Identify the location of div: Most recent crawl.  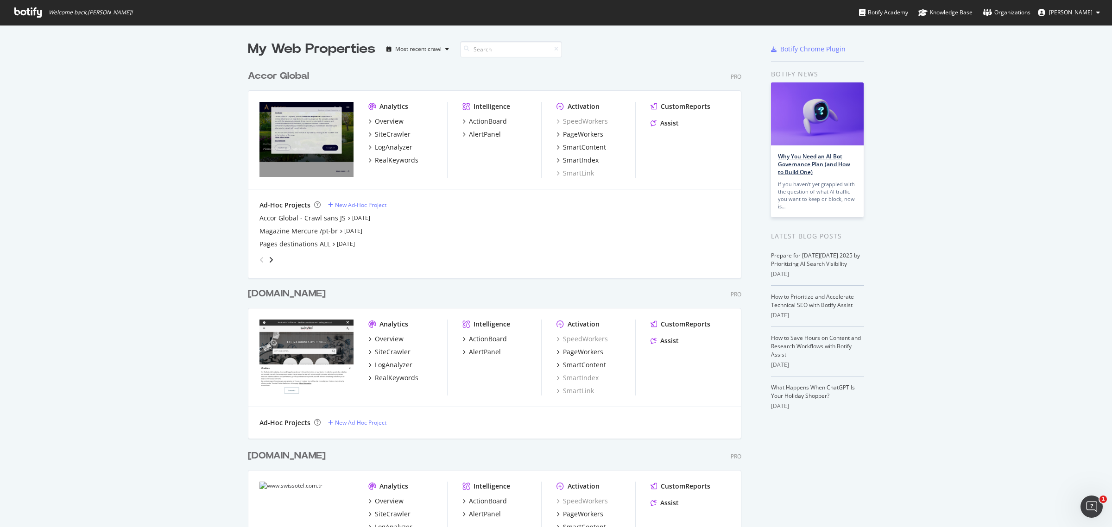
(418, 49).